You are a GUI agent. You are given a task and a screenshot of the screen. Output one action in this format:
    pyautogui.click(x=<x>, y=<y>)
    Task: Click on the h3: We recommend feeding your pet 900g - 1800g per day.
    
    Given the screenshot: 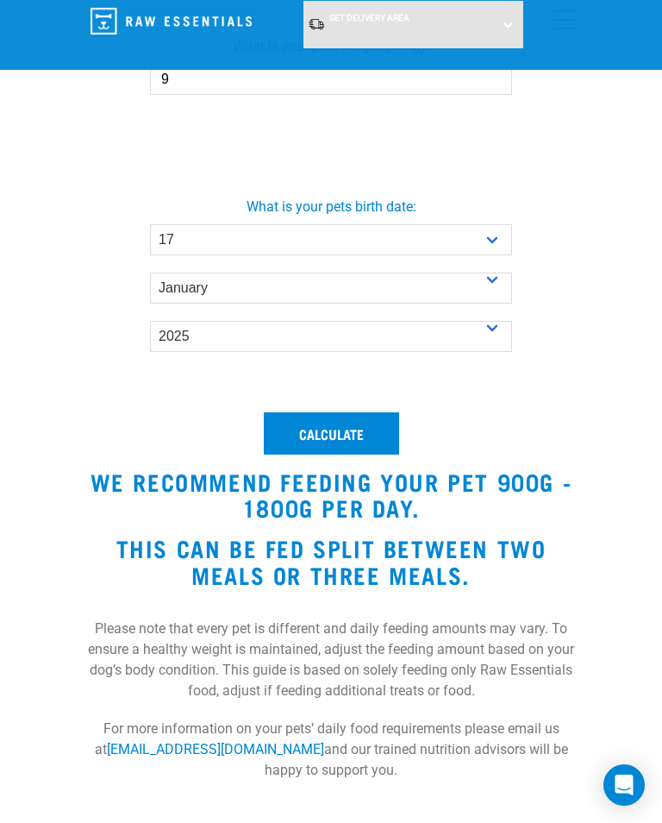 What is the action you would take?
    pyautogui.click(x=331, y=494)
    